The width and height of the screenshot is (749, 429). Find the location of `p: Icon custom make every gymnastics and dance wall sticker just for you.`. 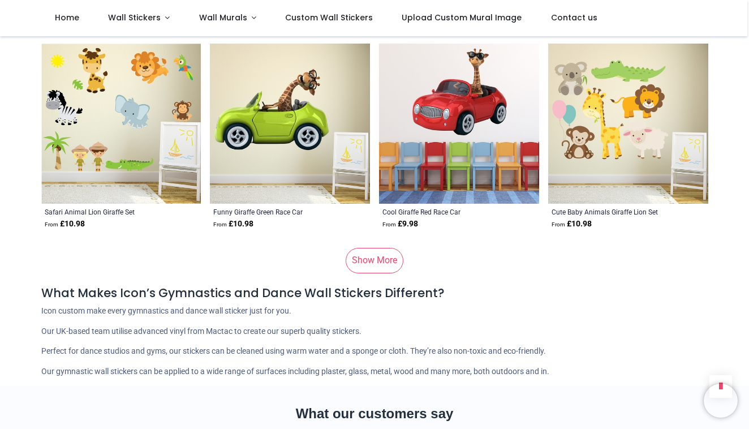

p: Icon custom make every gymnastics and dance wall sticker just for you. is located at coordinates (374, 311).